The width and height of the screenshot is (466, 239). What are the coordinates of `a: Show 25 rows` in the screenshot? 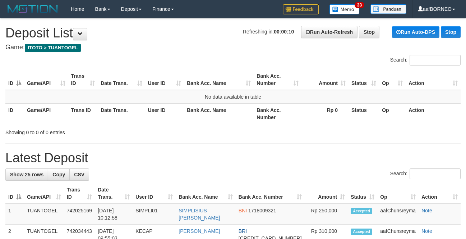 It's located at (27, 174).